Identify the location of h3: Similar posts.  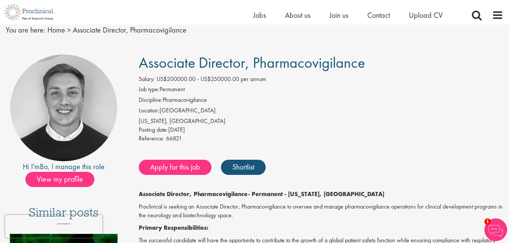
(64, 215).